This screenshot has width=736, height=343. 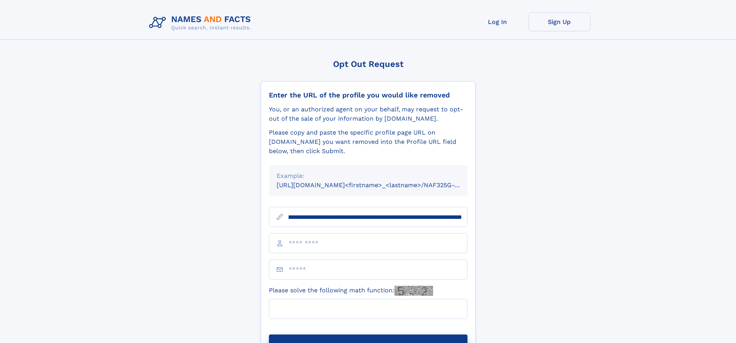 I want to click on a: Sign Up, so click(x=560, y=22).